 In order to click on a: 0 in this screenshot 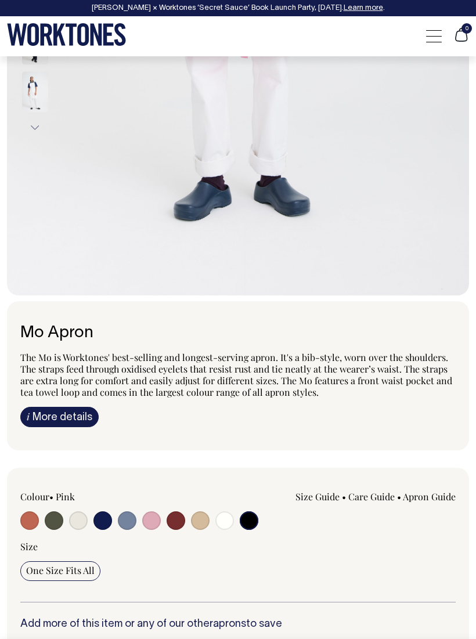, I will do `click(461, 40)`.